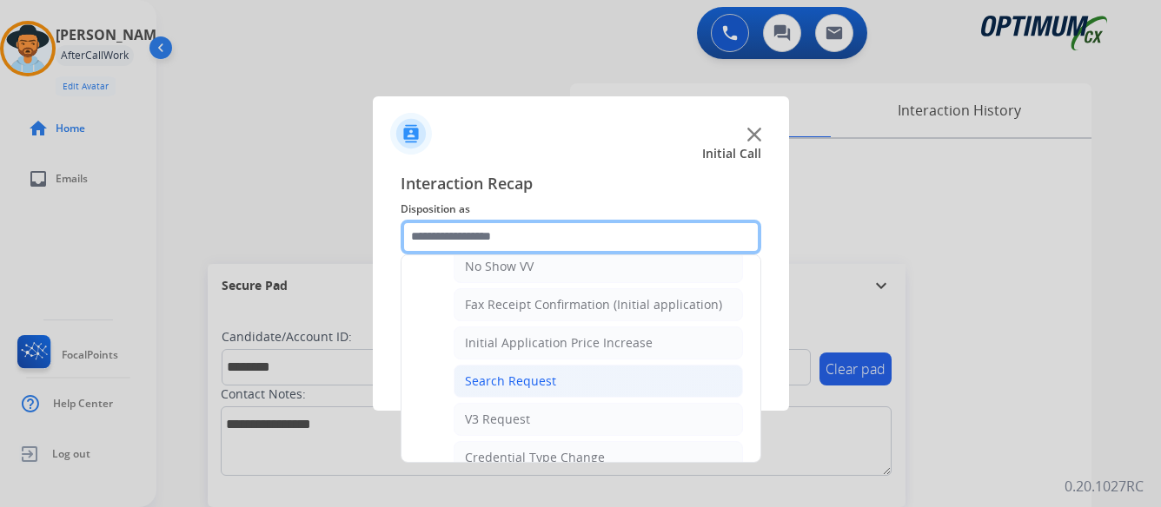 The height and width of the screenshot is (507, 1161). What do you see at coordinates (1103, 487) in the screenshot?
I see `p: 0.20.1027RC` at bounding box center [1103, 487].